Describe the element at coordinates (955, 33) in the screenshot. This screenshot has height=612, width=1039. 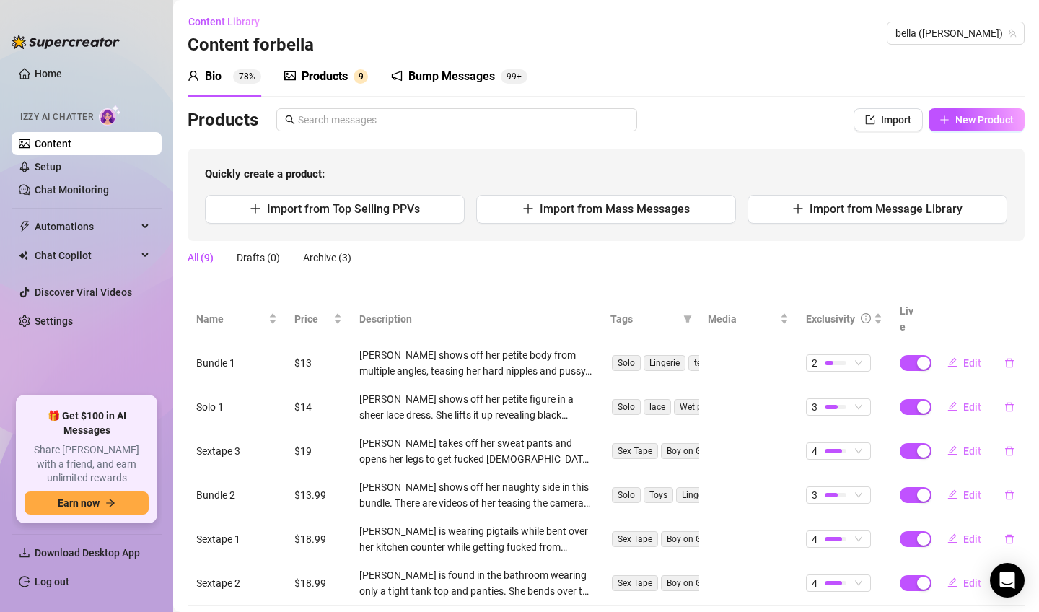
I see `span: bella (isabellaroy)` at that location.